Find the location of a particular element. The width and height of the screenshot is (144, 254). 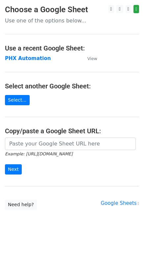

a: View is located at coordinates (89, 58).